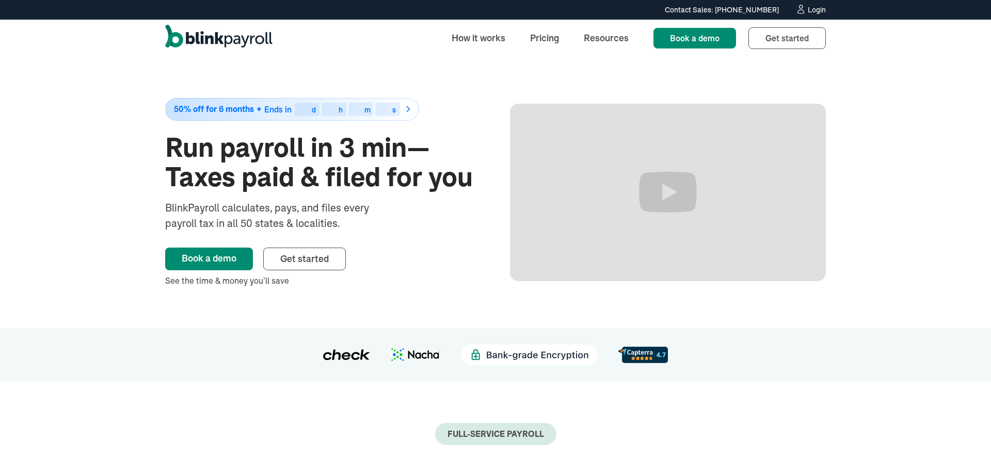 The height and width of the screenshot is (457, 991). Describe the element at coordinates (643, 355) in the screenshot. I see `img: d56c0860-961d-46a8-819e-eda1494028f8.svg` at that location.